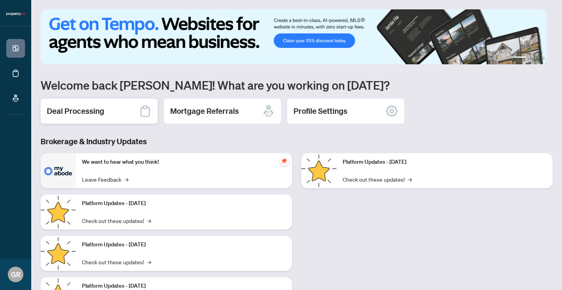 This screenshot has width=562, height=290. What do you see at coordinates (105, 180) in the screenshot?
I see `a: Leave Feedback→` at bounding box center [105, 180].